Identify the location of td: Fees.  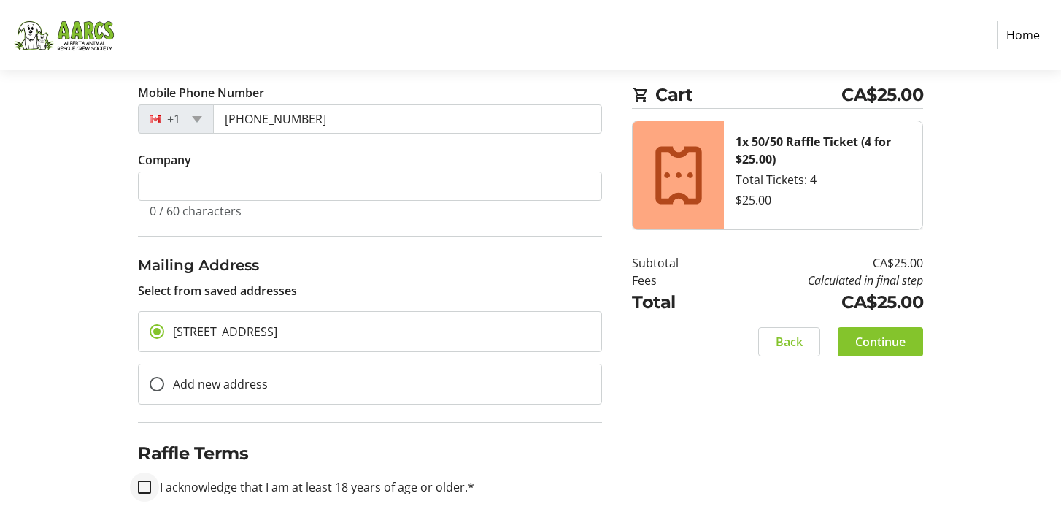
(674, 280).